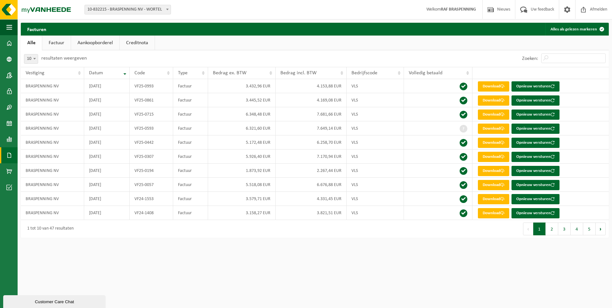 This screenshot has height=308, width=612. I want to click on td: 3.432,96 EUR, so click(242, 86).